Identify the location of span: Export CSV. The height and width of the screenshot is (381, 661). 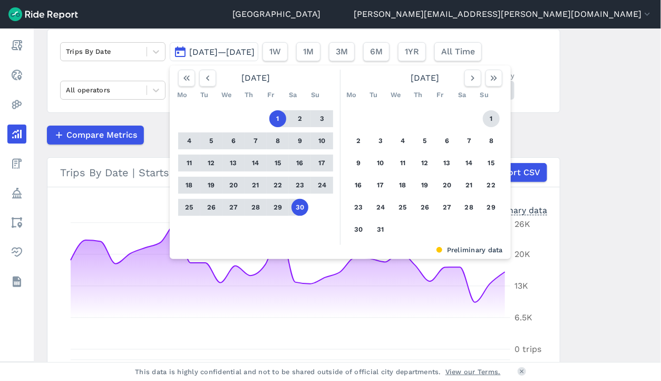
(517, 172).